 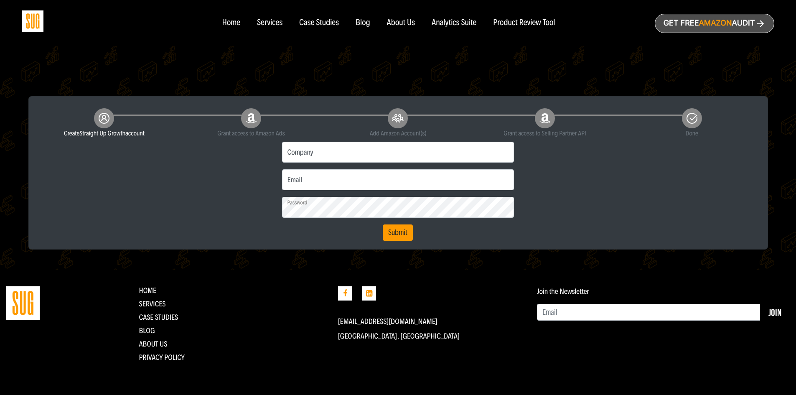 What do you see at coordinates (319, 23) in the screenshot?
I see `div: Case Studies` at bounding box center [319, 23].